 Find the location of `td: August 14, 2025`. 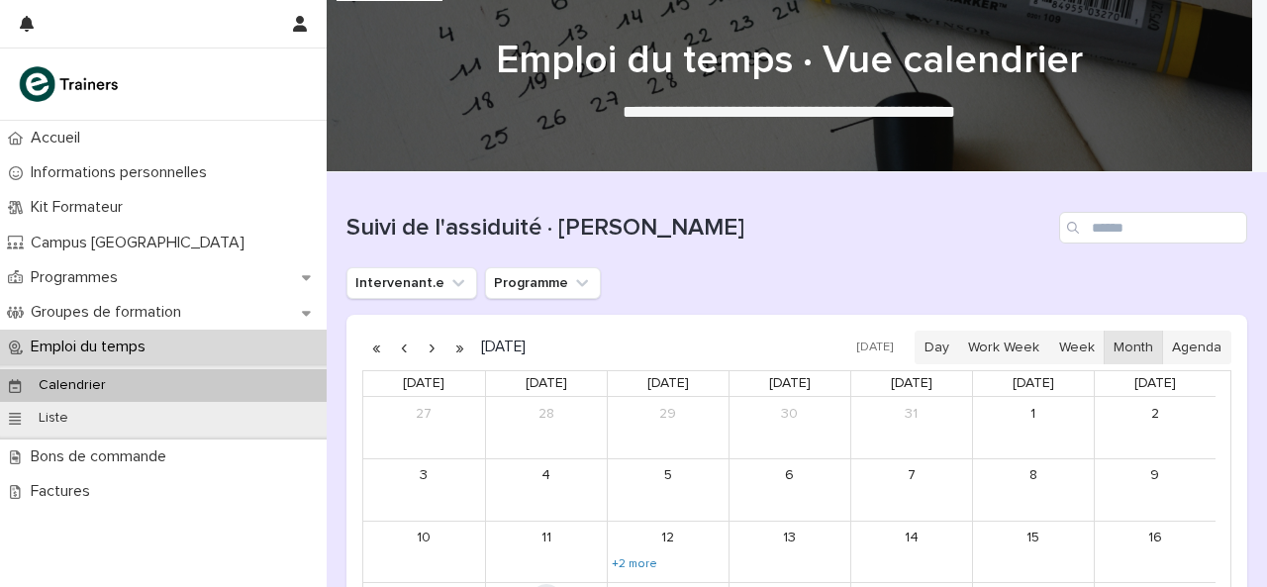

td: August 14, 2025 is located at coordinates (910, 551).